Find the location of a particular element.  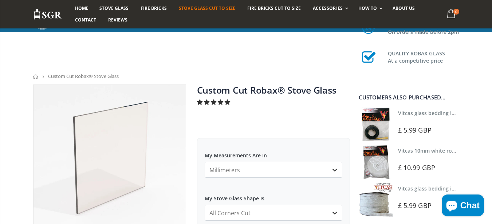

span: Custom Cut Robax® Stove Glass is located at coordinates (83, 76).